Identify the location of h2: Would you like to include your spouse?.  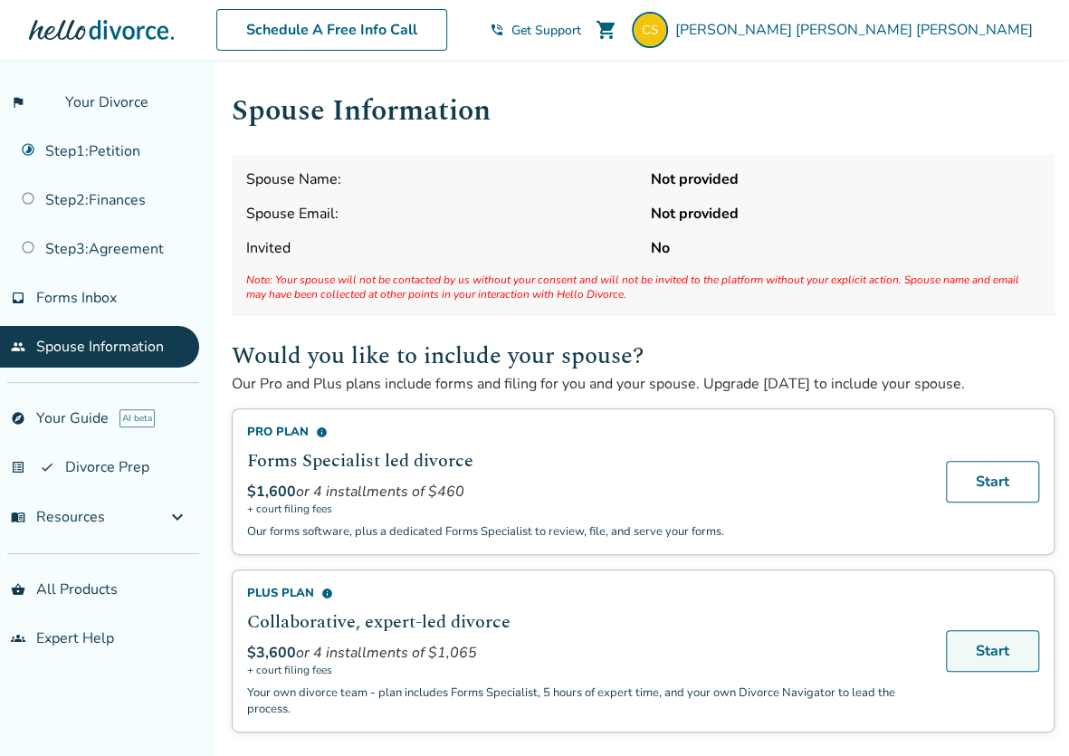
(643, 356).